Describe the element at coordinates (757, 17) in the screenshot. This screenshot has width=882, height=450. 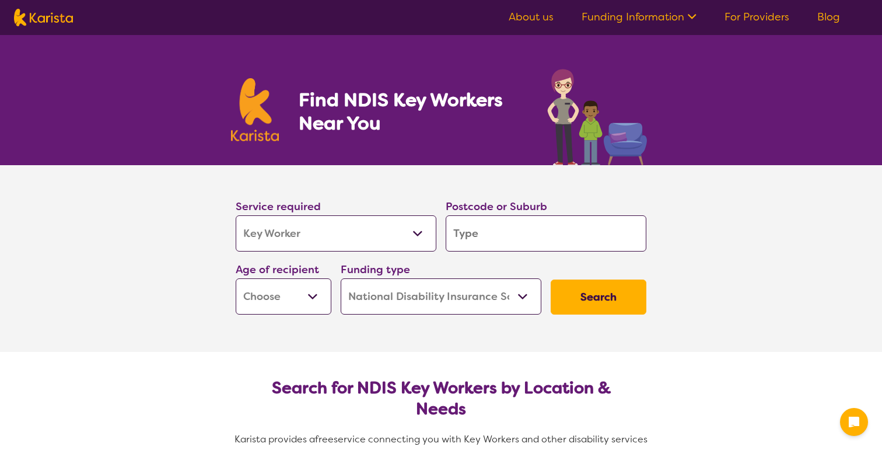
I see `a: For Providers` at that location.